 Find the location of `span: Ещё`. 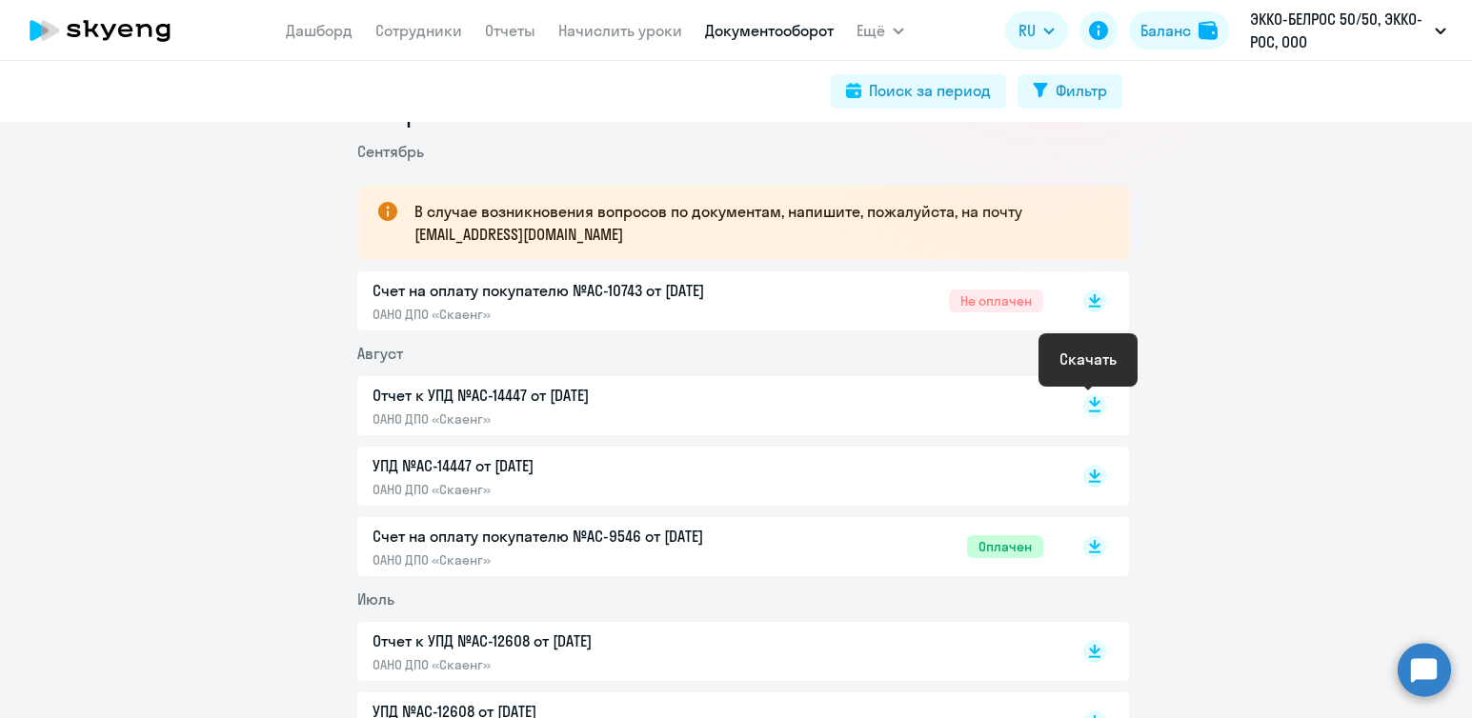

span: Ещё is located at coordinates (871, 30).